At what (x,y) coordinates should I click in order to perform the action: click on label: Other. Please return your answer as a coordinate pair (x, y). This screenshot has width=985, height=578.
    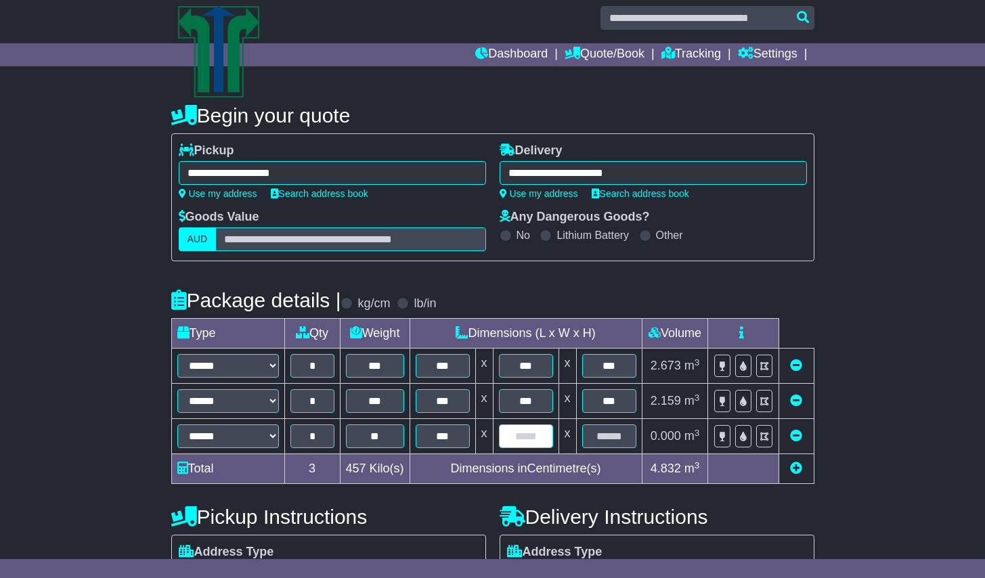
    Looking at the image, I should click on (670, 235).